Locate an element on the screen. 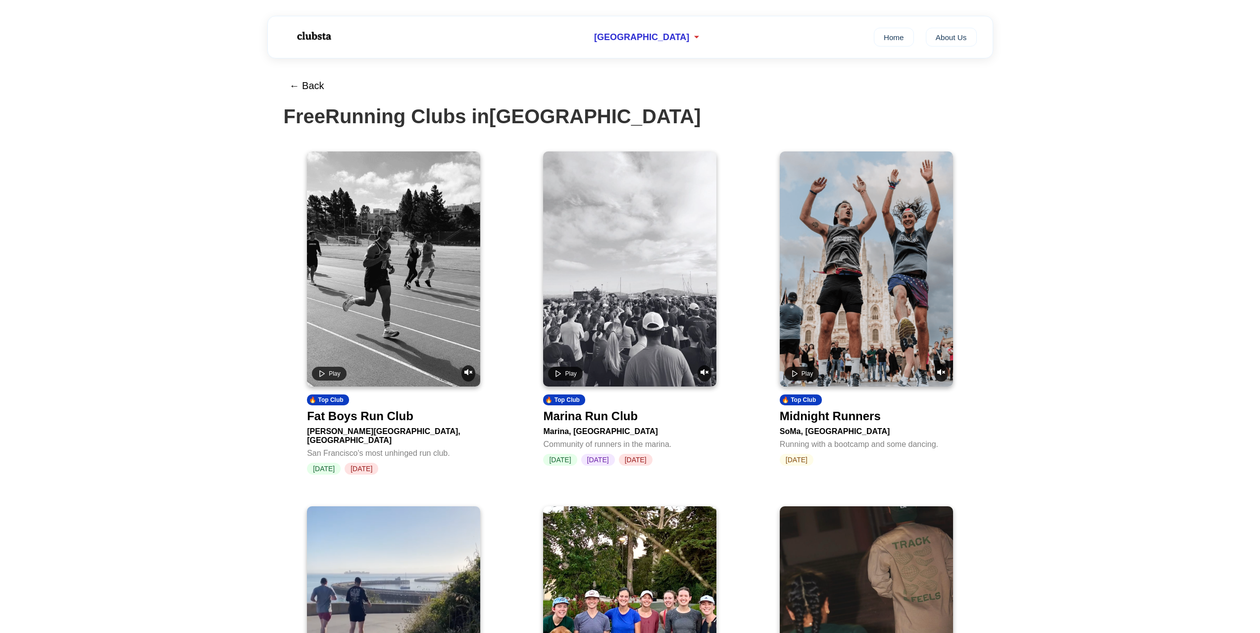  div: San Francisco's most unhinged run club. is located at coordinates (394, 452).